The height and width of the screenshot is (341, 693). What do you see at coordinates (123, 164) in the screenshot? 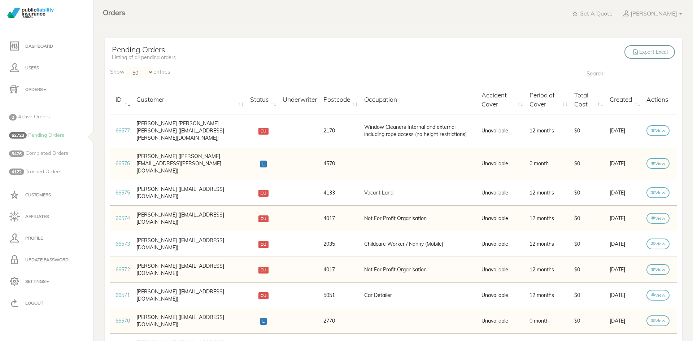
I see `a: 66576` at bounding box center [123, 164].